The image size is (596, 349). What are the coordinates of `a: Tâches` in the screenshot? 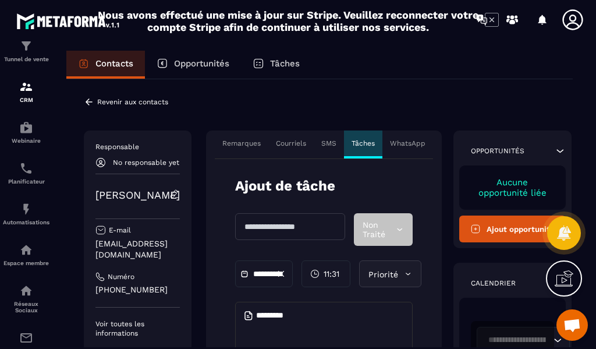 It's located at (276, 65).